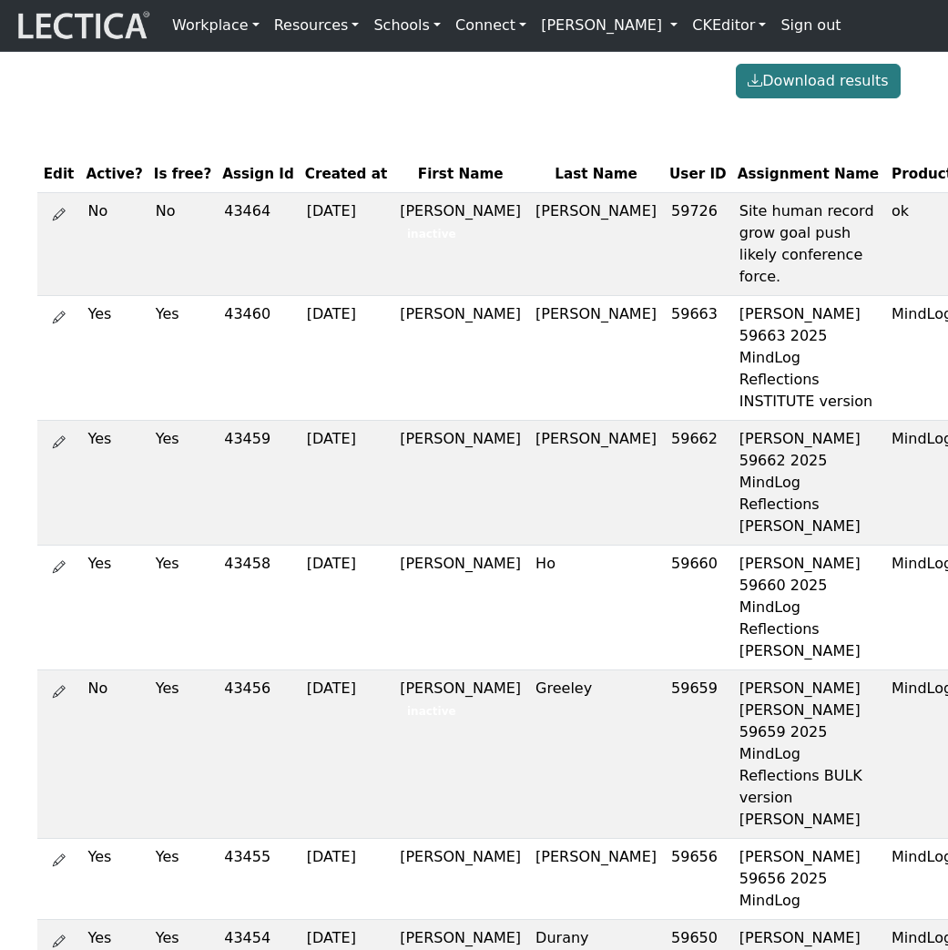  I want to click on a: Resources, so click(317, 25).